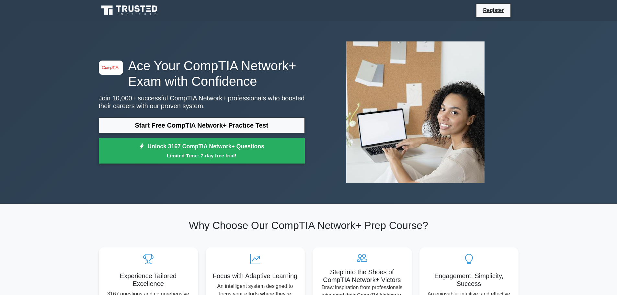 This screenshot has width=617, height=295. I want to click on h2: Why Choose Our CompTIA Network+ Prep Course?, so click(309, 225).